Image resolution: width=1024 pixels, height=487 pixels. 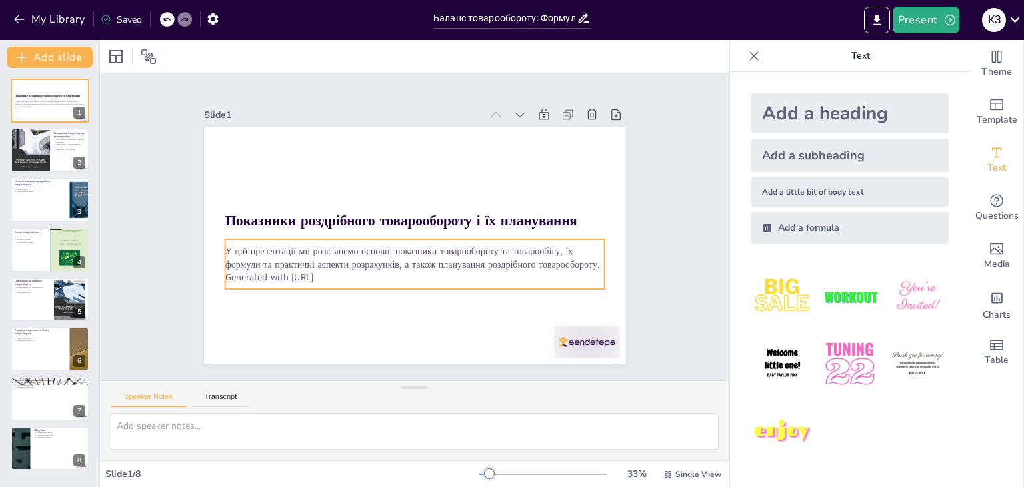 What do you see at coordinates (997, 168) in the screenshot?
I see `span: Text` at bounding box center [997, 168].